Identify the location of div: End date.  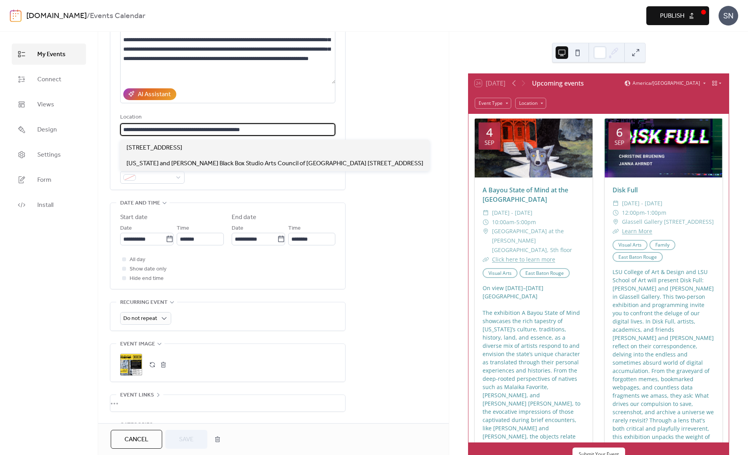
(244, 218).